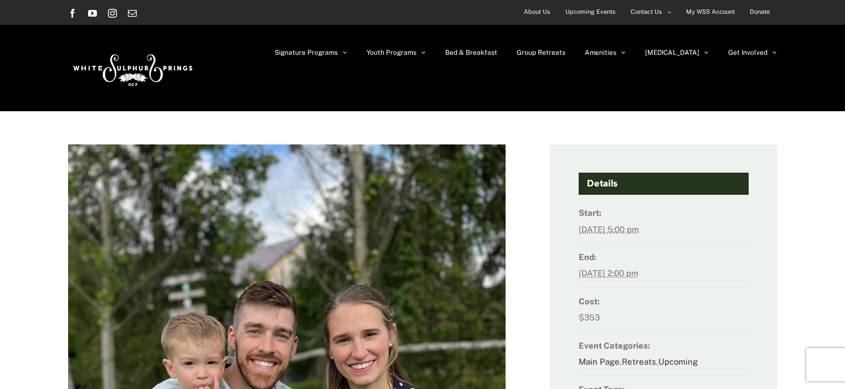 Image resolution: width=845 pixels, height=389 pixels. Describe the element at coordinates (608, 229) in the screenshot. I see `abbr: 2025-10-17` at that location.